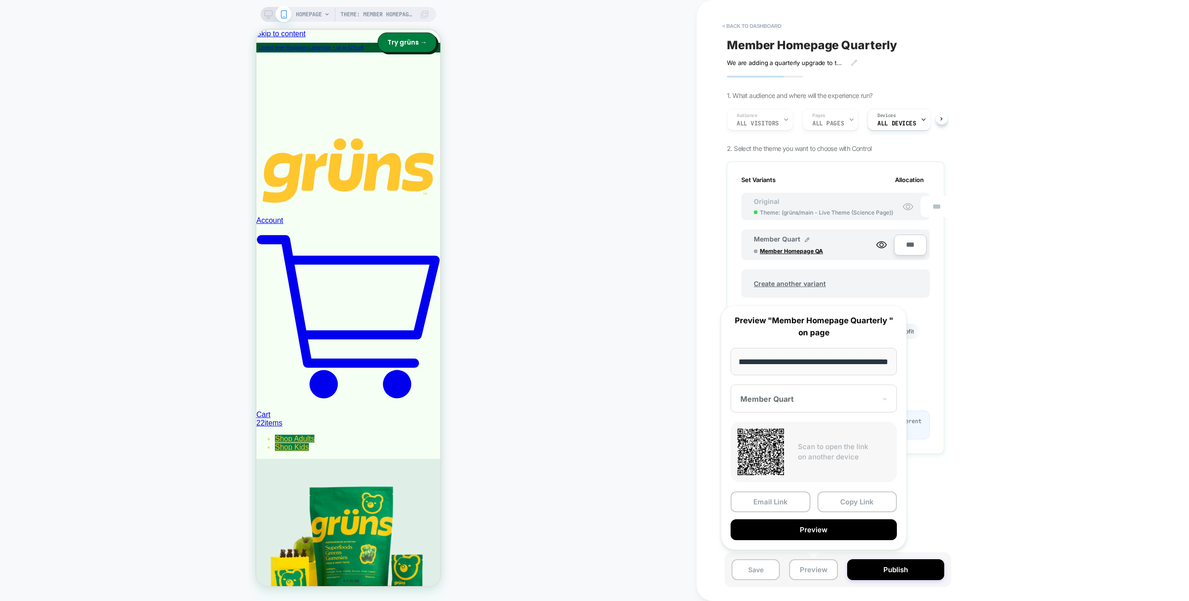 This screenshot has width=1189, height=601. I want to click on span: Theme: ( grüns/main - Live Theme (Science Page) ), so click(826, 212).